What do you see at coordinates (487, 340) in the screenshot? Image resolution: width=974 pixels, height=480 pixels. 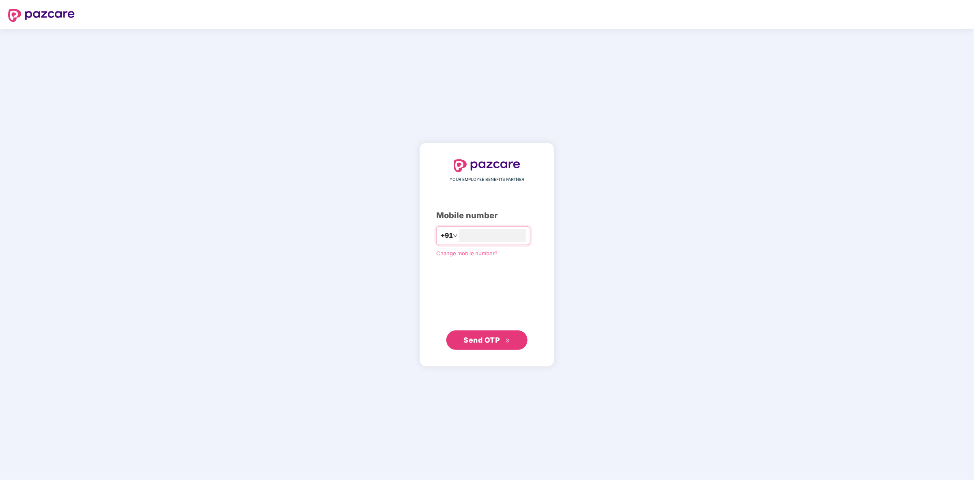 I see `button: Send OTPdouble-right` at bounding box center [487, 340].